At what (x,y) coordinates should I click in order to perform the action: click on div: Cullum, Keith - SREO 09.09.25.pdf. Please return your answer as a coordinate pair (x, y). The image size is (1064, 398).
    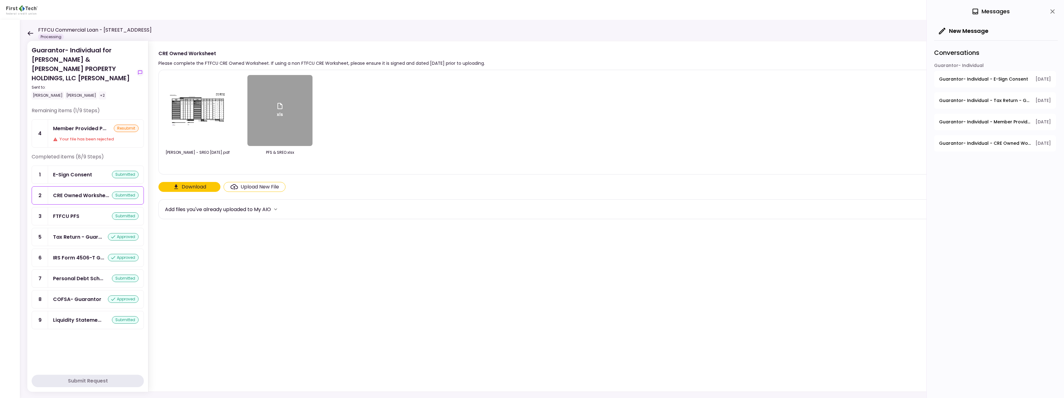
    Looking at the image, I should click on (197, 153).